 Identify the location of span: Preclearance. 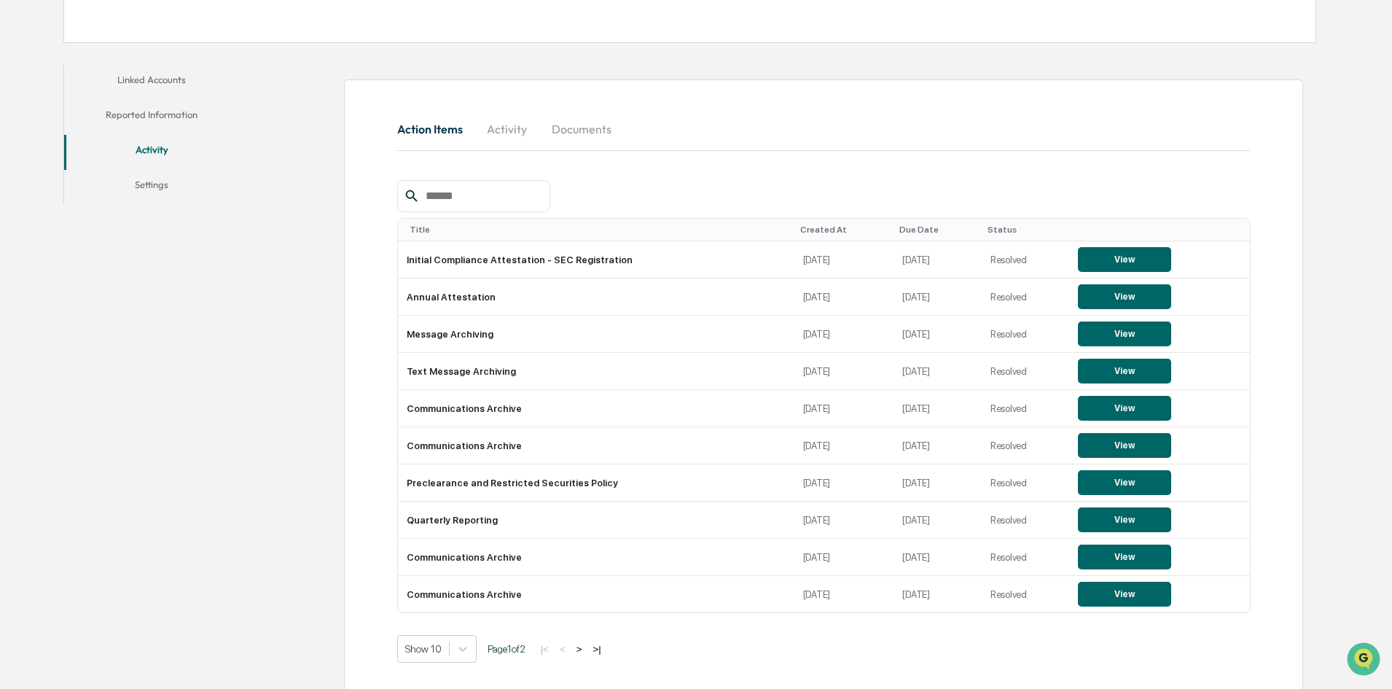
(61, 191).